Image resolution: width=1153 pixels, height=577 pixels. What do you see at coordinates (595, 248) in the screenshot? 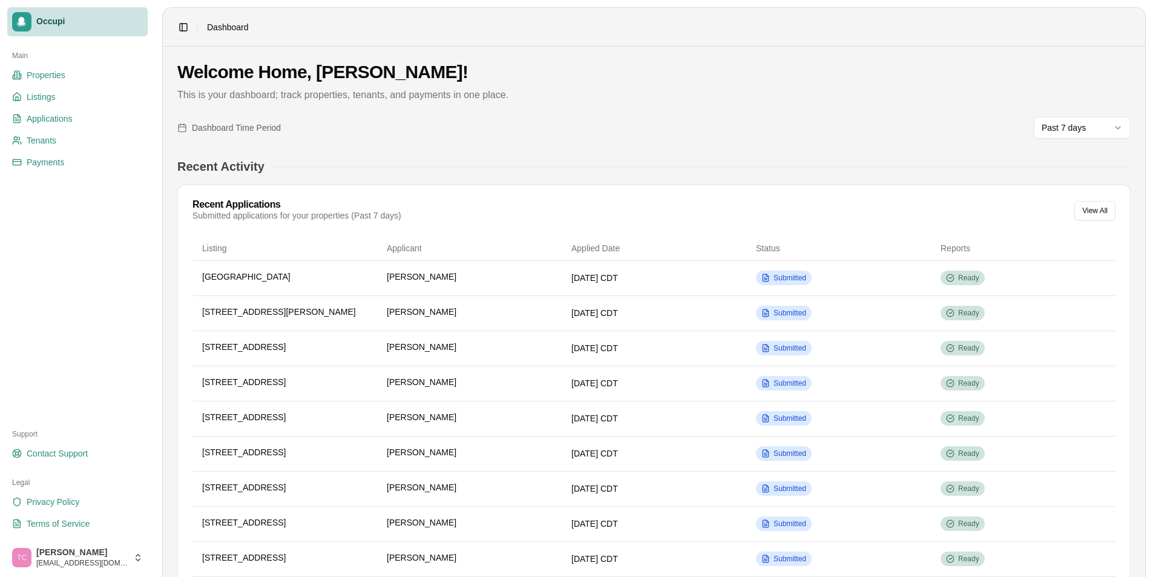
I see `span: Applied Date` at bounding box center [595, 248].